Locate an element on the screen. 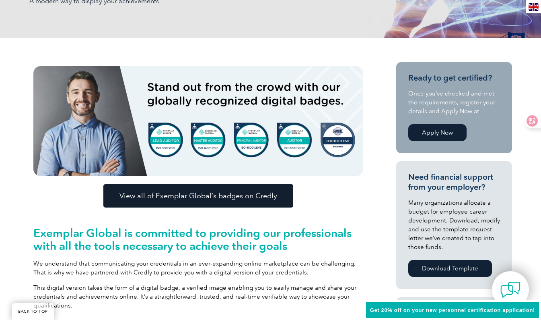 This screenshot has height=320, width=541. h2: Exemplar Global is committed to providing our professionals with all the tools necessary to achie... is located at coordinates (198, 239).